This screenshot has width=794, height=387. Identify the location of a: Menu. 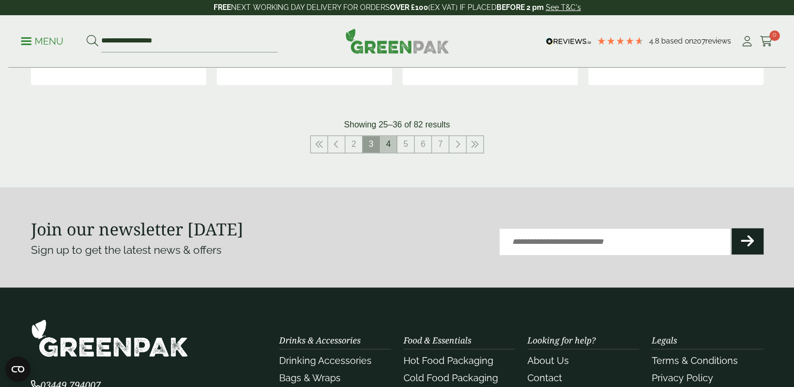
(42, 40).